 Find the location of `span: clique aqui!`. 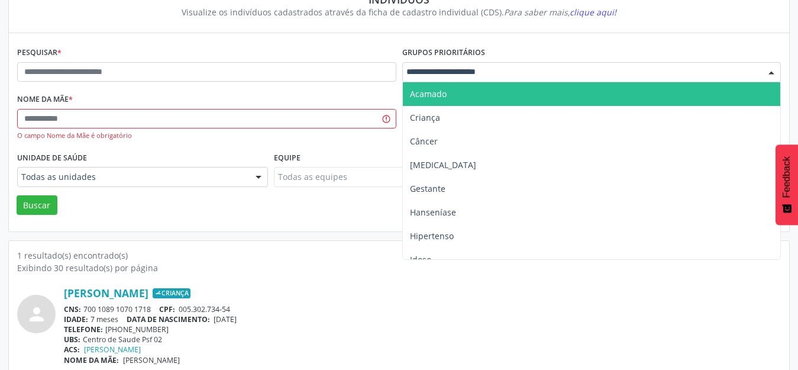

span: clique aqui! is located at coordinates (593, 12).